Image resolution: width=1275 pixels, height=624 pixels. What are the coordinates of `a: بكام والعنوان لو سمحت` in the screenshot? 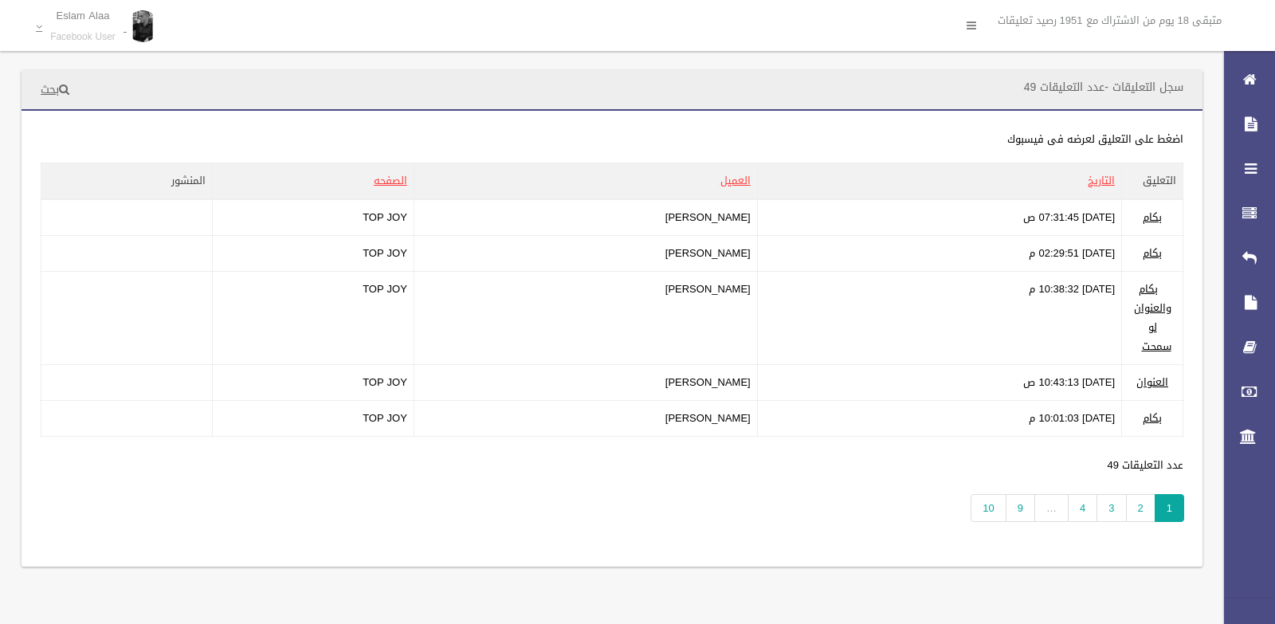 It's located at (1152, 317).